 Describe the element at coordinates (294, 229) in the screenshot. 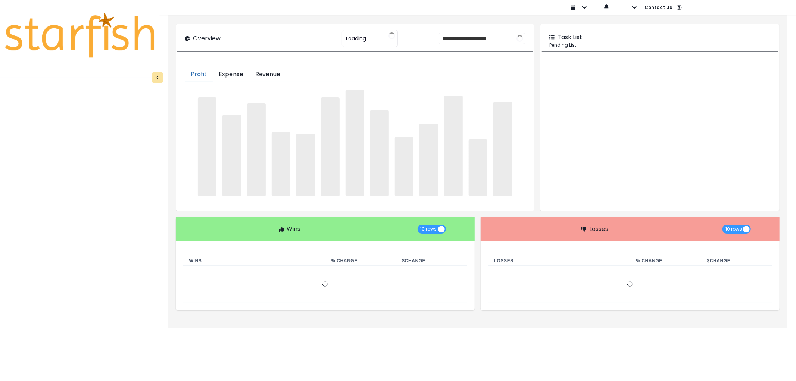

I see `p: Wins` at that location.